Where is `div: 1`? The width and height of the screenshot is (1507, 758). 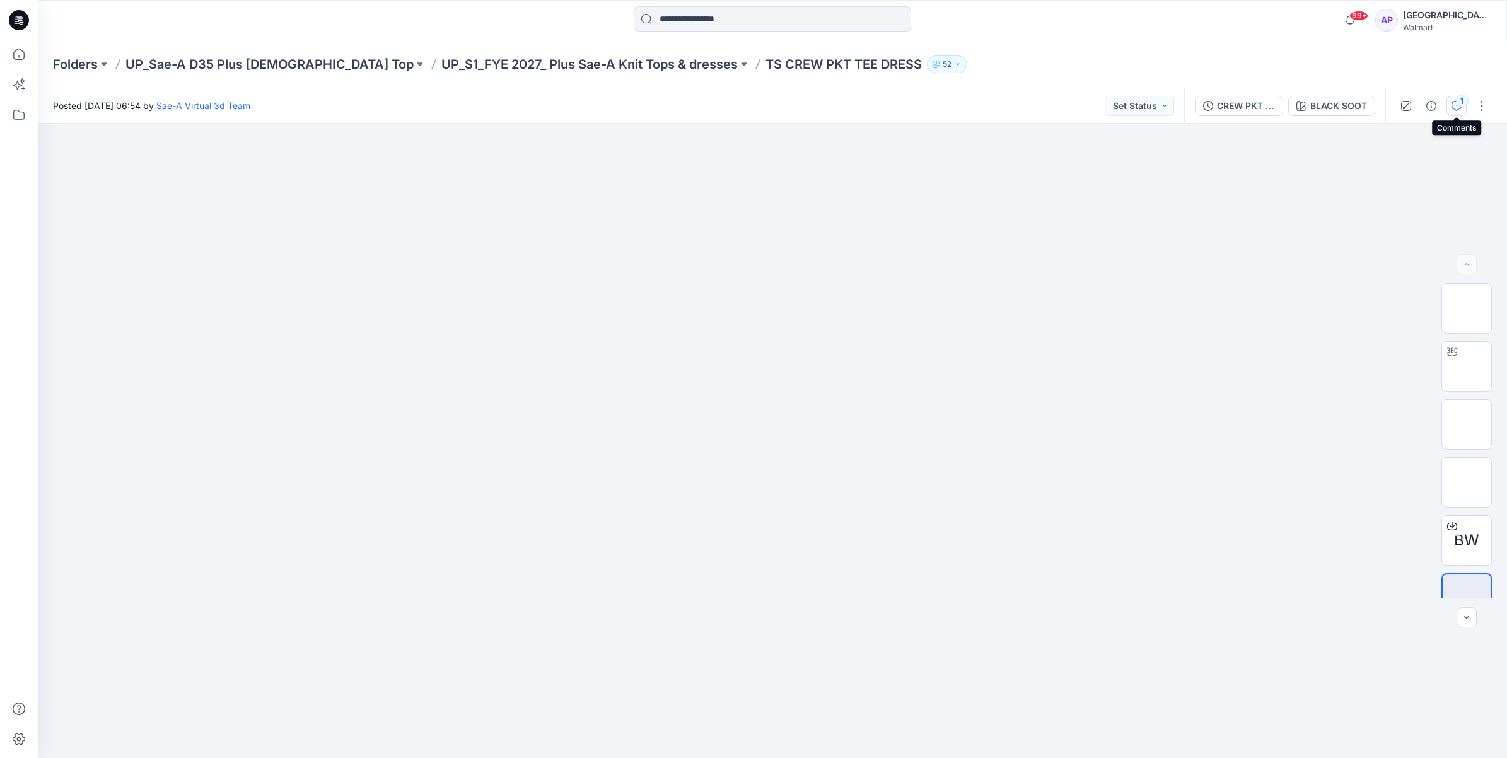
div: 1 is located at coordinates (1462, 101).